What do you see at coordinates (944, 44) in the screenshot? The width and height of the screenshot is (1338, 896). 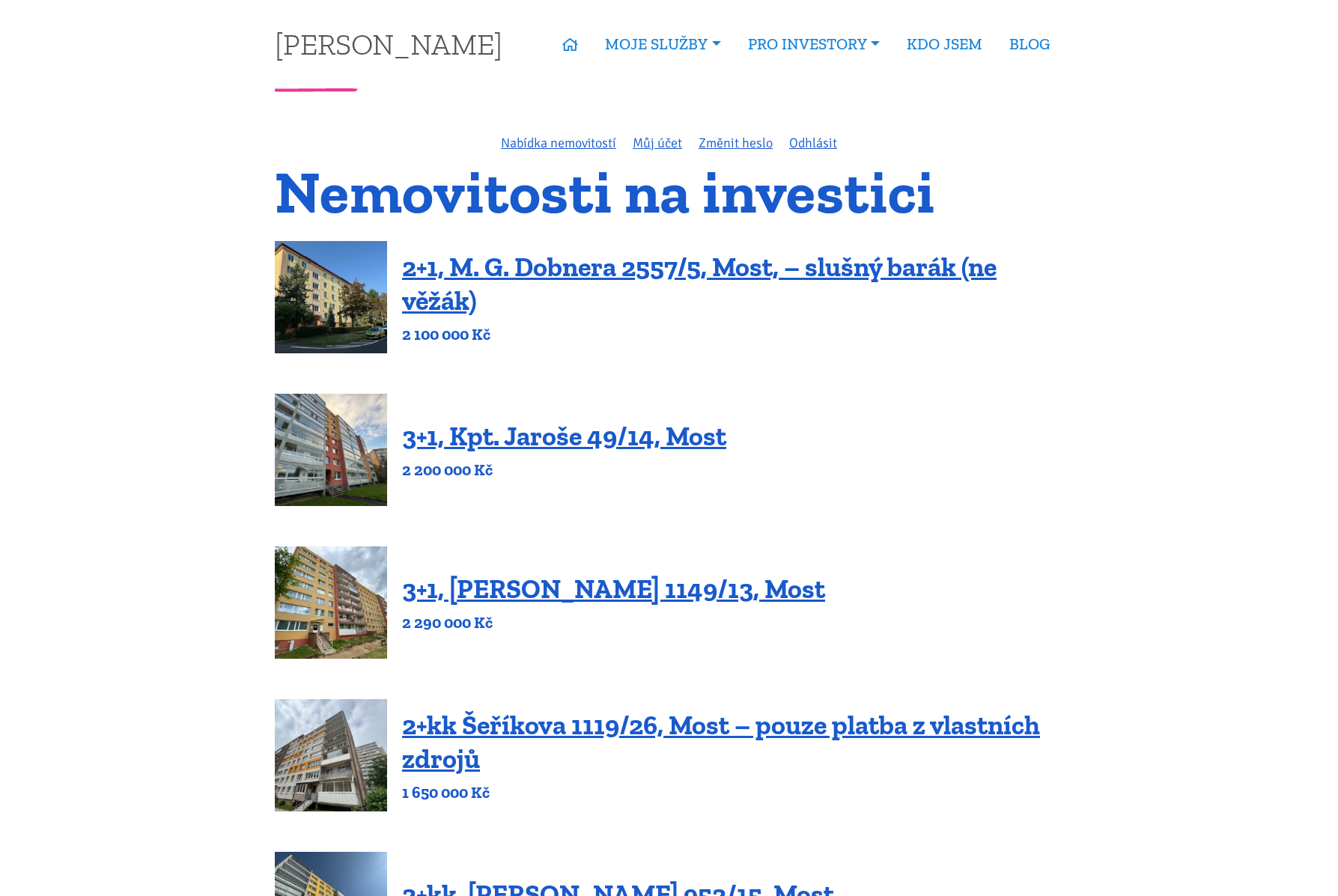 I see `a: KDO JSEM` at bounding box center [944, 44].